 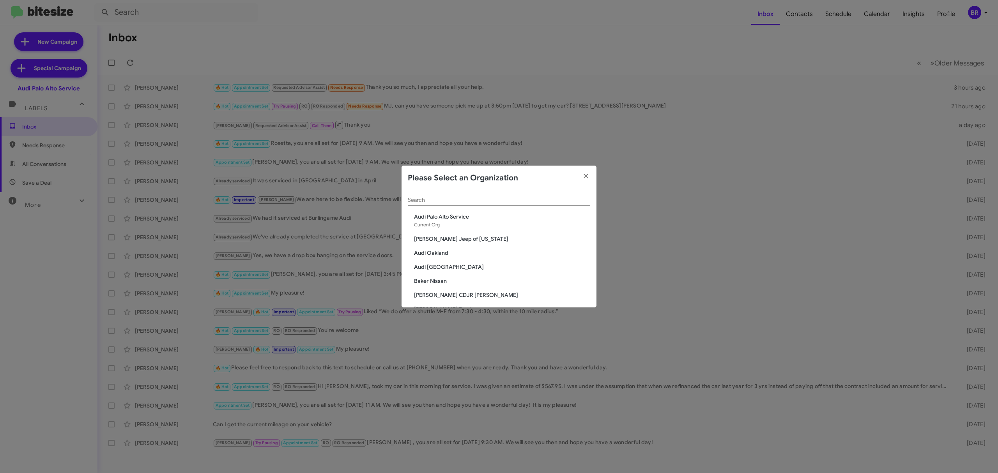 I want to click on span: Baker Nissan, so click(x=502, y=281).